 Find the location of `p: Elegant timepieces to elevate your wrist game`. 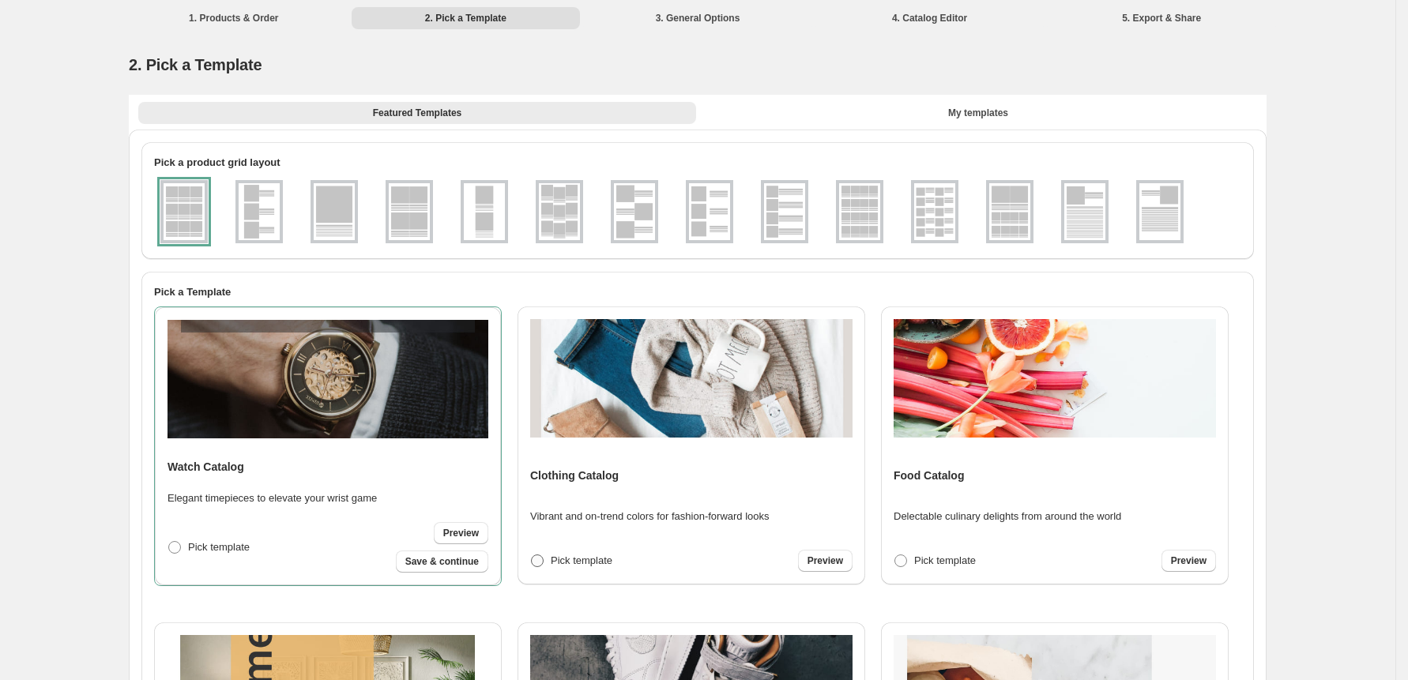

p: Elegant timepieces to elevate your wrist game is located at coordinates (272, 499).